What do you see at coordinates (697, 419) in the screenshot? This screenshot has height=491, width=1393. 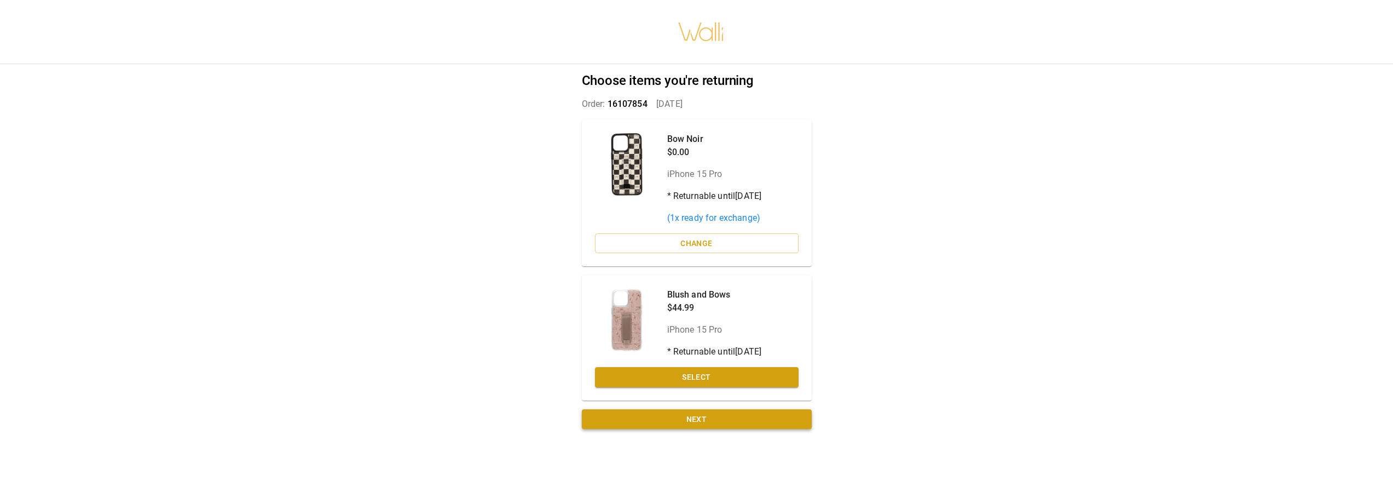 I see `button: Next` at bounding box center [697, 419].